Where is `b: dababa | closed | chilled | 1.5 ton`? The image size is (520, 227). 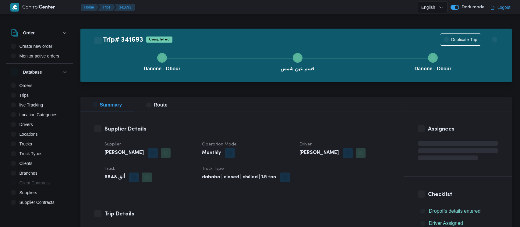
b: dababa | closed | chilled | 1.5 ton is located at coordinates (239, 177).